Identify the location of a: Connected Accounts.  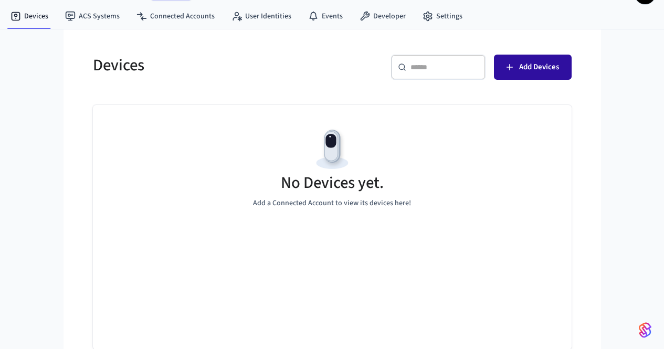
(175, 16).